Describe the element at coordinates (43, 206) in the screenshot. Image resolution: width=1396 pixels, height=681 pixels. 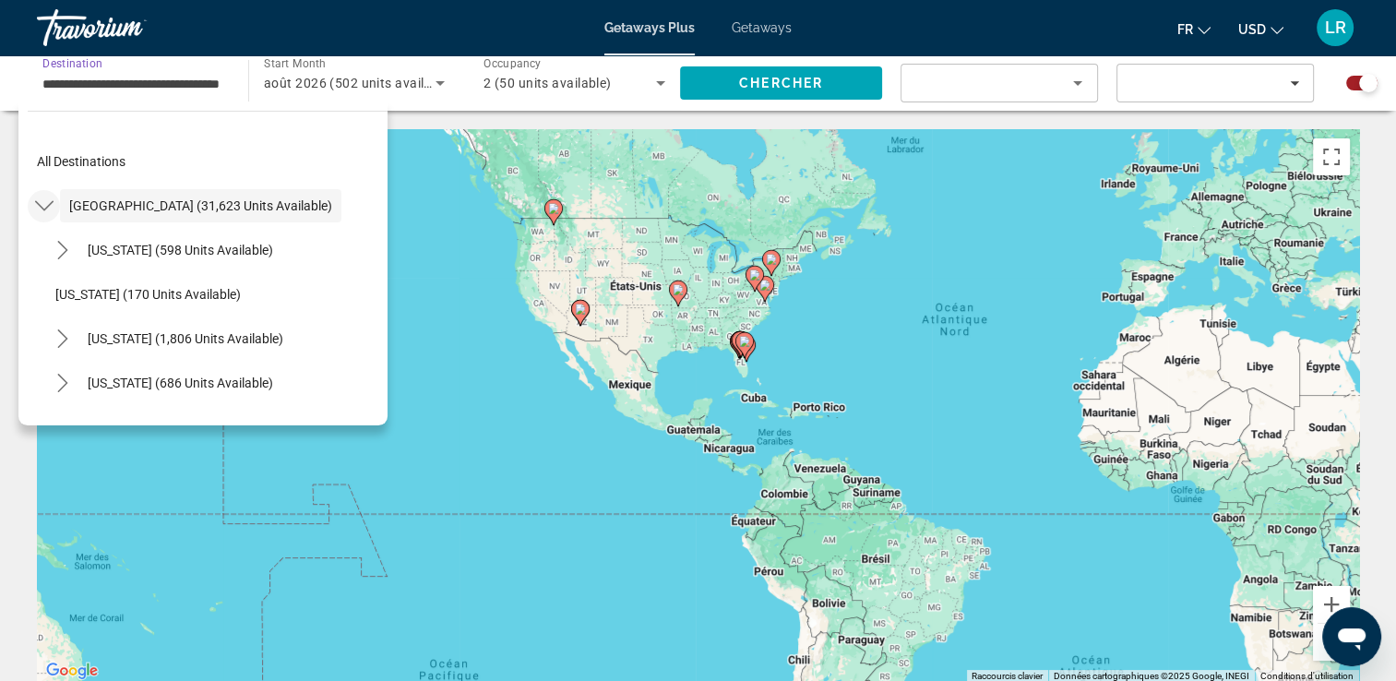
I see `button: Toggle United States (31,623 units available) submenu` at that location.